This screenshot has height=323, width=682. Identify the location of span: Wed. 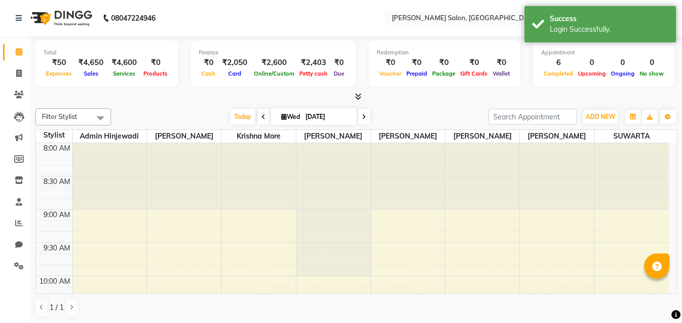
(290, 117).